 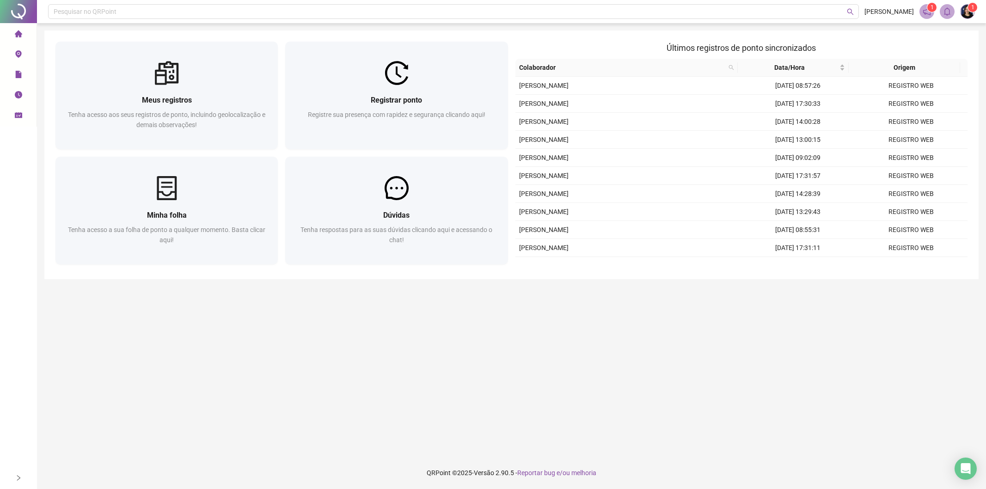 What do you see at coordinates (396, 215) in the screenshot?
I see `span: Dúvidas` at bounding box center [396, 215].